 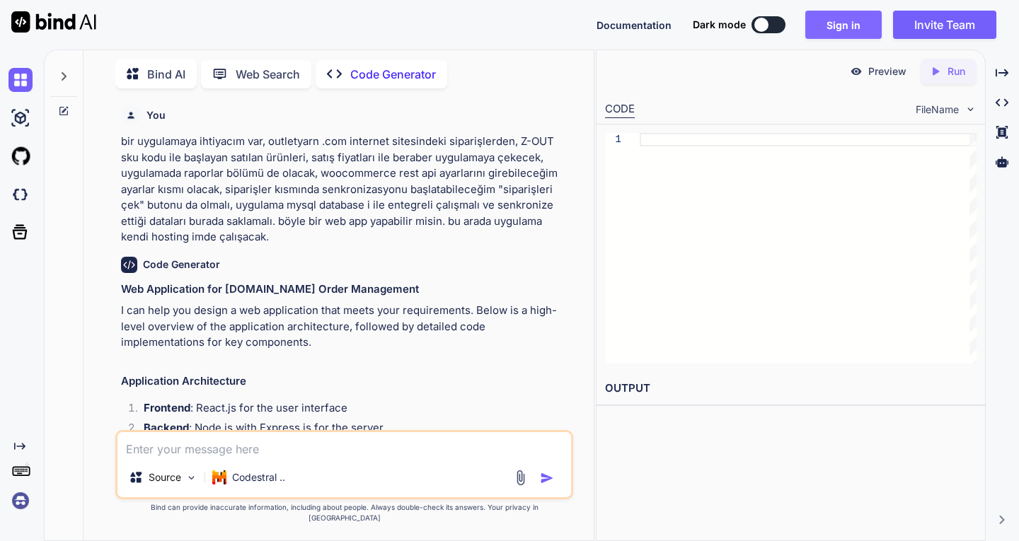 I want to click on span: Dark mode, so click(x=719, y=25).